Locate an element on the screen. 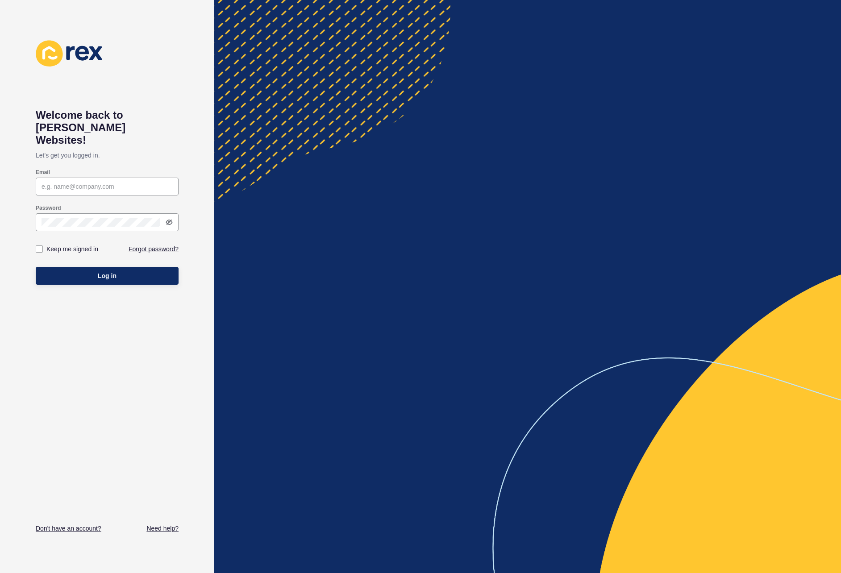 This screenshot has width=841, height=573. label: Keep me signed in is located at coordinates (72, 249).